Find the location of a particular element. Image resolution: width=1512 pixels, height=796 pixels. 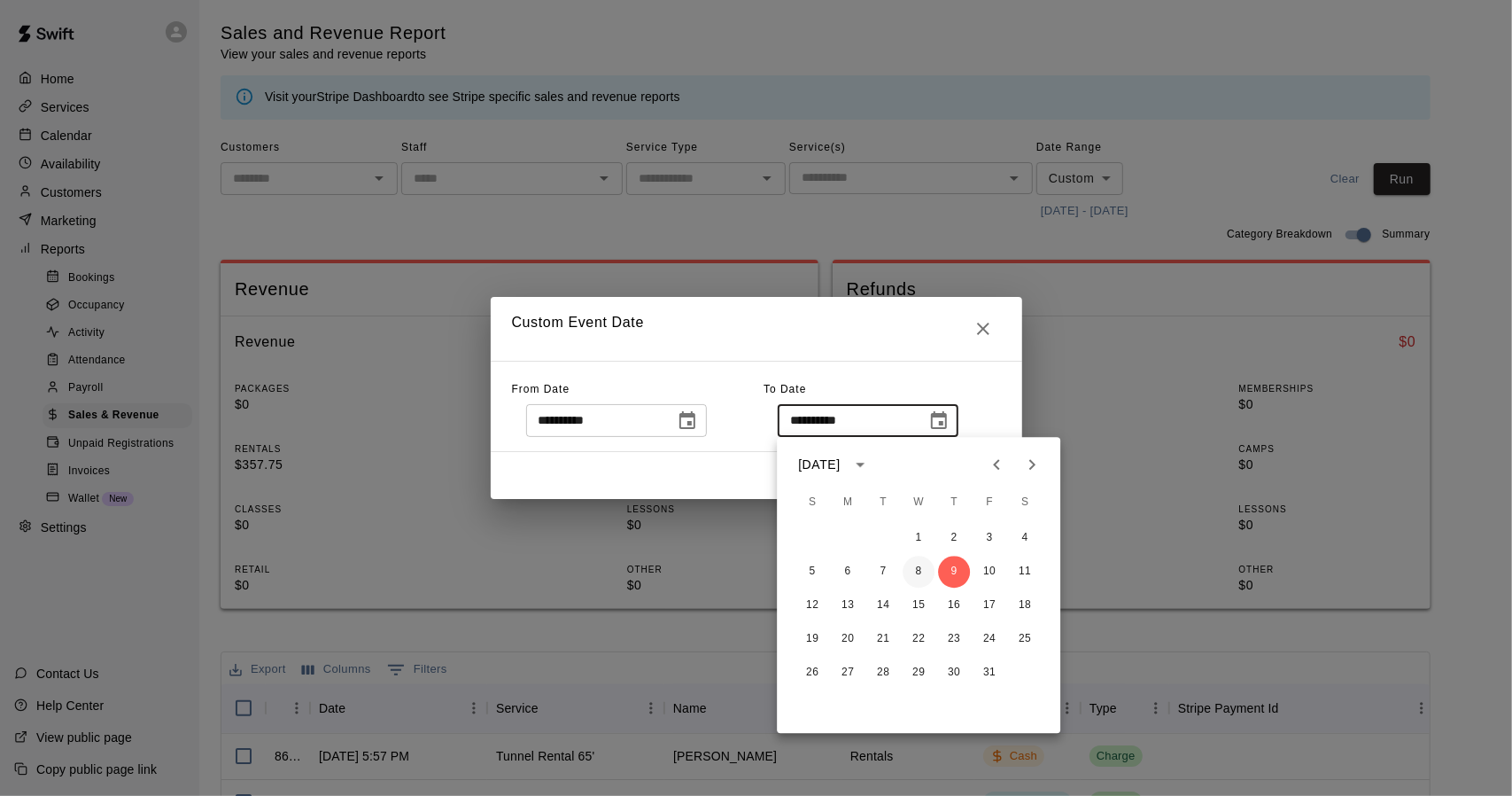

button: 26 is located at coordinates (812, 672).